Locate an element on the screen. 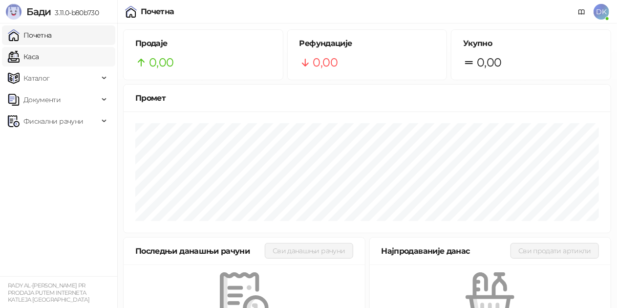 The height and width of the screenshot is (308, 617). span: Документи is located at coordinates (42, 100).